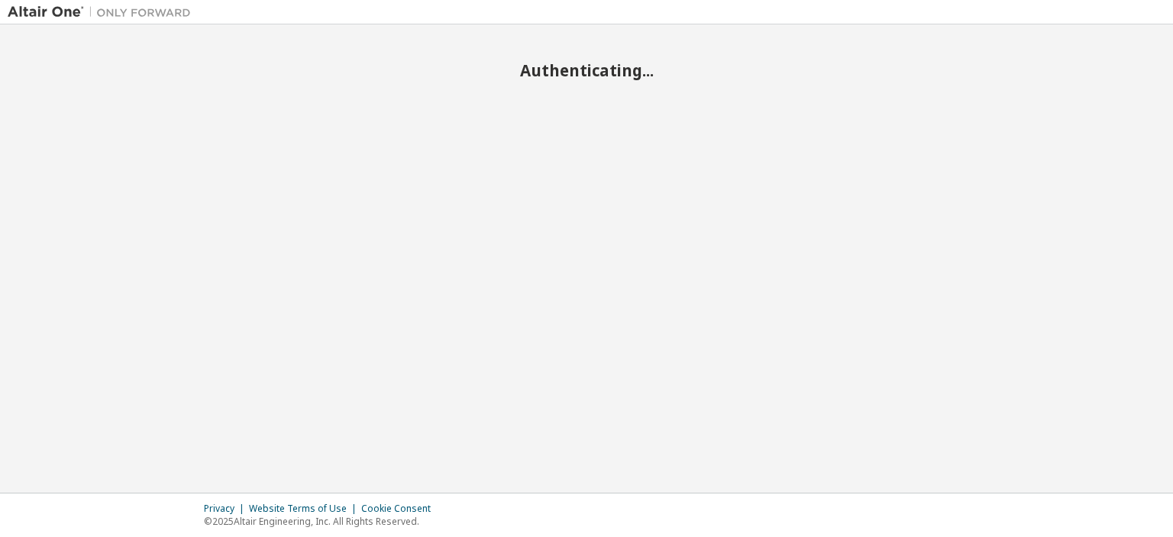  Describe the element at coordinates (400, 508) in the screenshot. I see `div: Cookie Consent` at that location.